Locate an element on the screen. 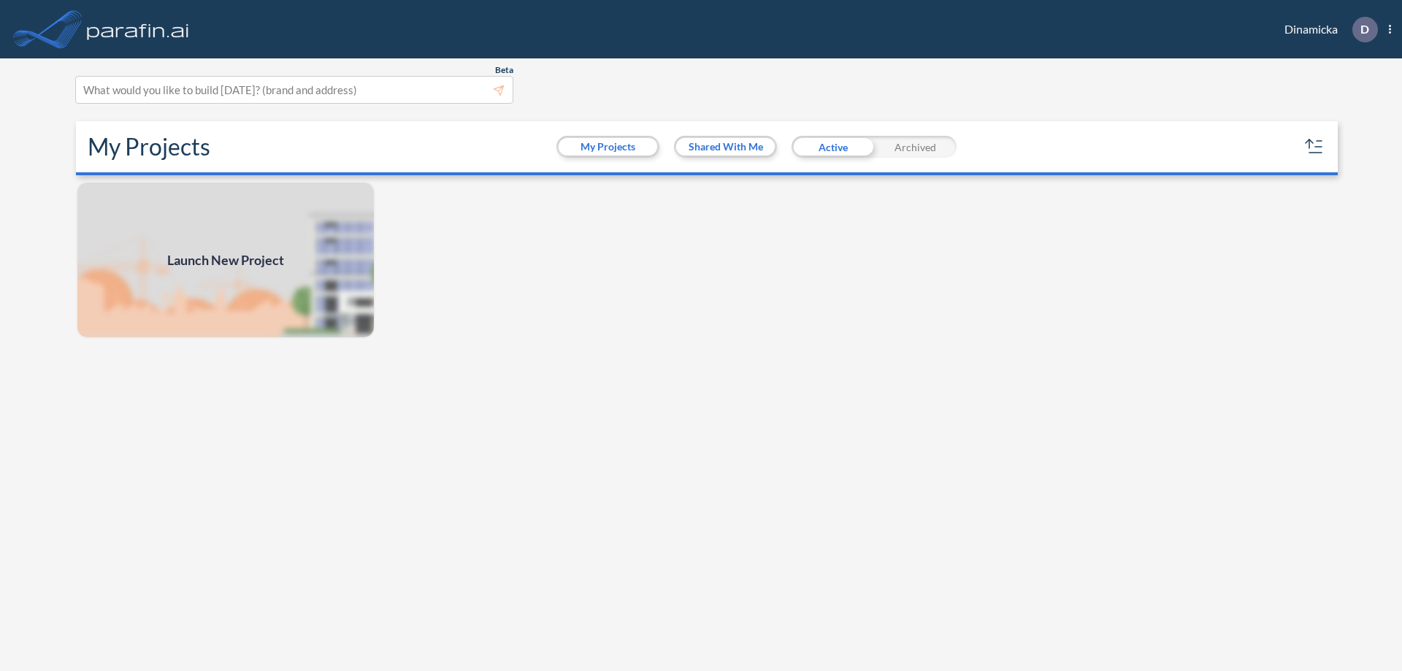  div: Active is located at coordinates (832, 147).